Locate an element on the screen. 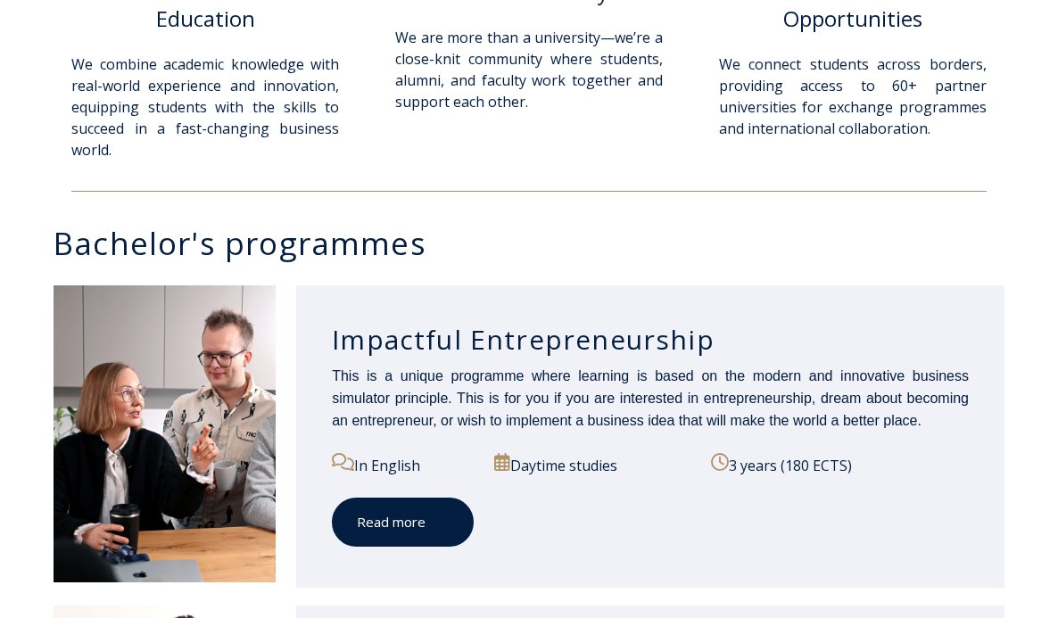  p: In English is located at coordinates (406, 465).